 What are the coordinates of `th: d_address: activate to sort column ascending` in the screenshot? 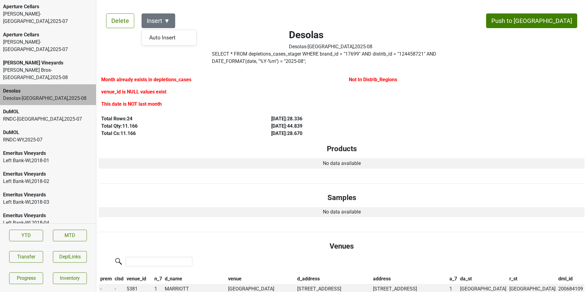 It's located at (333, 279).